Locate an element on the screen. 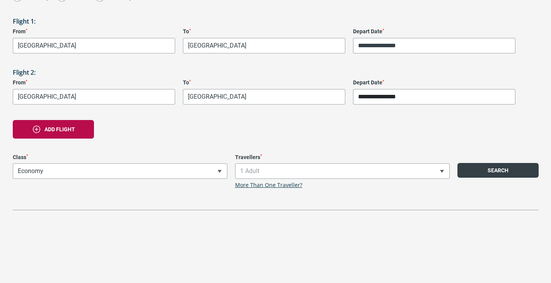  a: More Than One Traveller? is located at coordinates (269, 185).